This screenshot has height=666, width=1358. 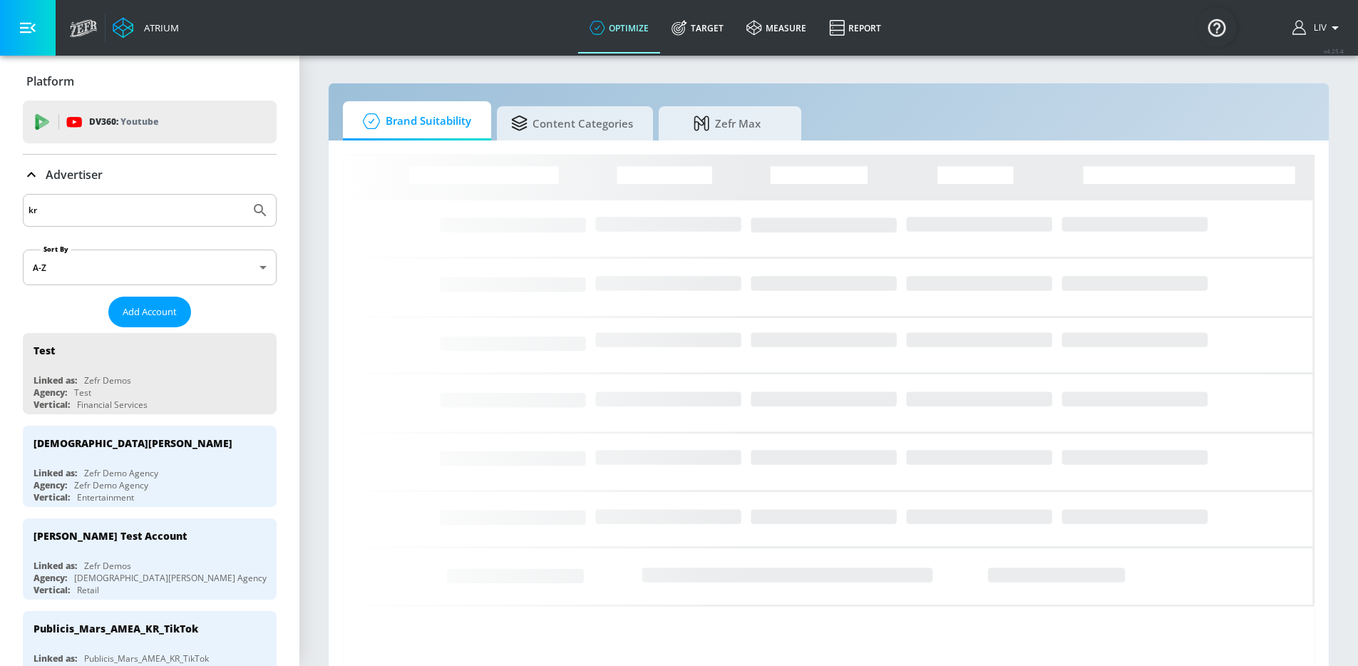 What do you see at coordinates (136, 210) in the screenshot?
I see `input: Search by name` at bounding box center [136, 210].